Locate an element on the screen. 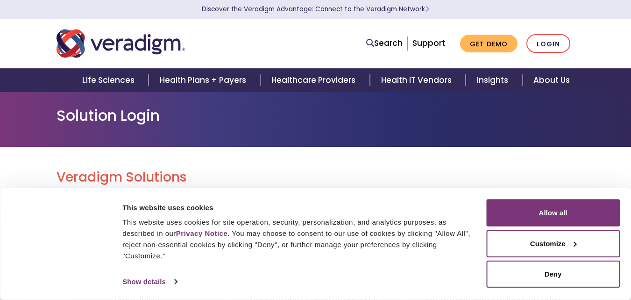  a: Show details is located at coordinates (150, 281).